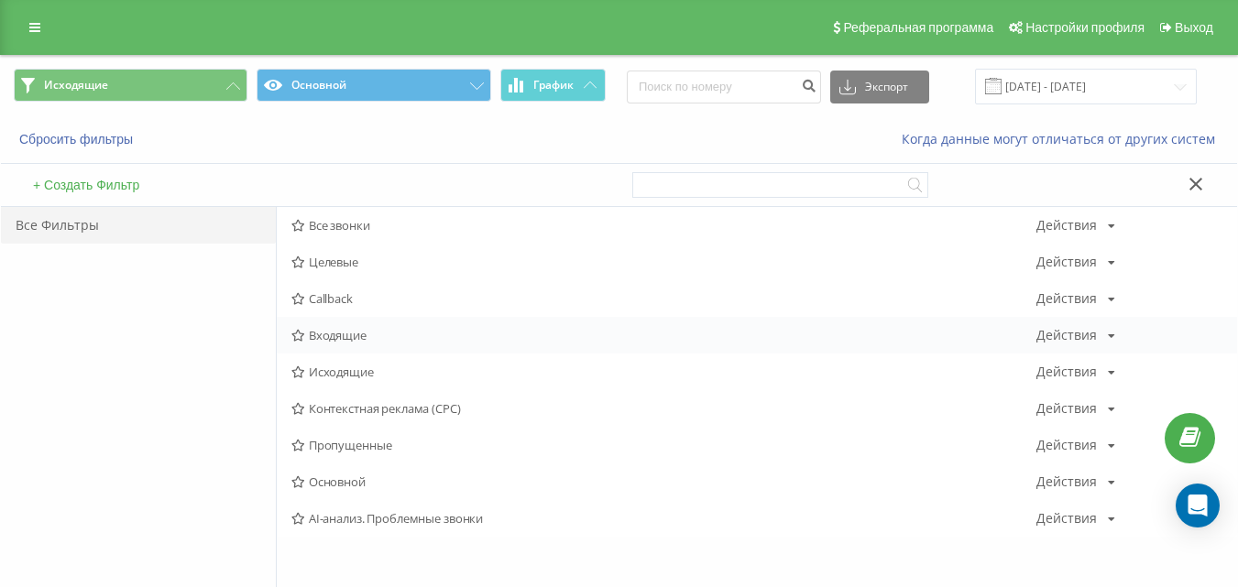 Image resolution: width=1238 pixels, height=587 pixels. What do you see at coordinates (663, 335) in the screenshot?
I see `span: Входящие` at bounding box center [663, 335].